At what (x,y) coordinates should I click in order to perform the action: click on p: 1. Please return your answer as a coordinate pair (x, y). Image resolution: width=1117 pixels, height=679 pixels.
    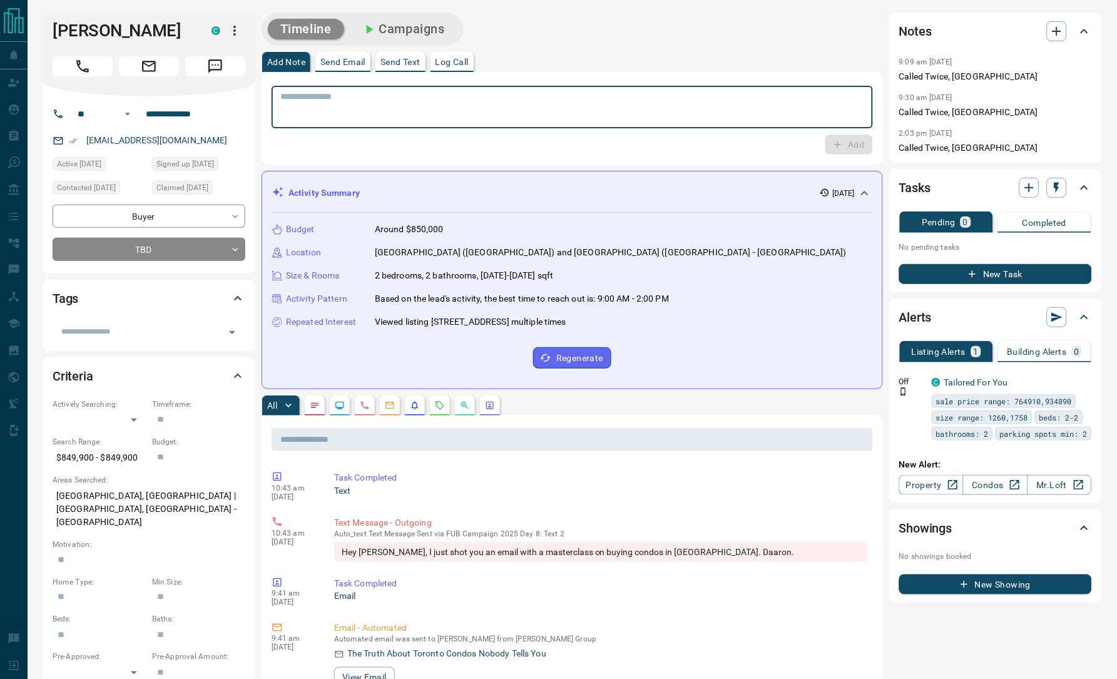
    Looking at the image, I should click on (976, 352).